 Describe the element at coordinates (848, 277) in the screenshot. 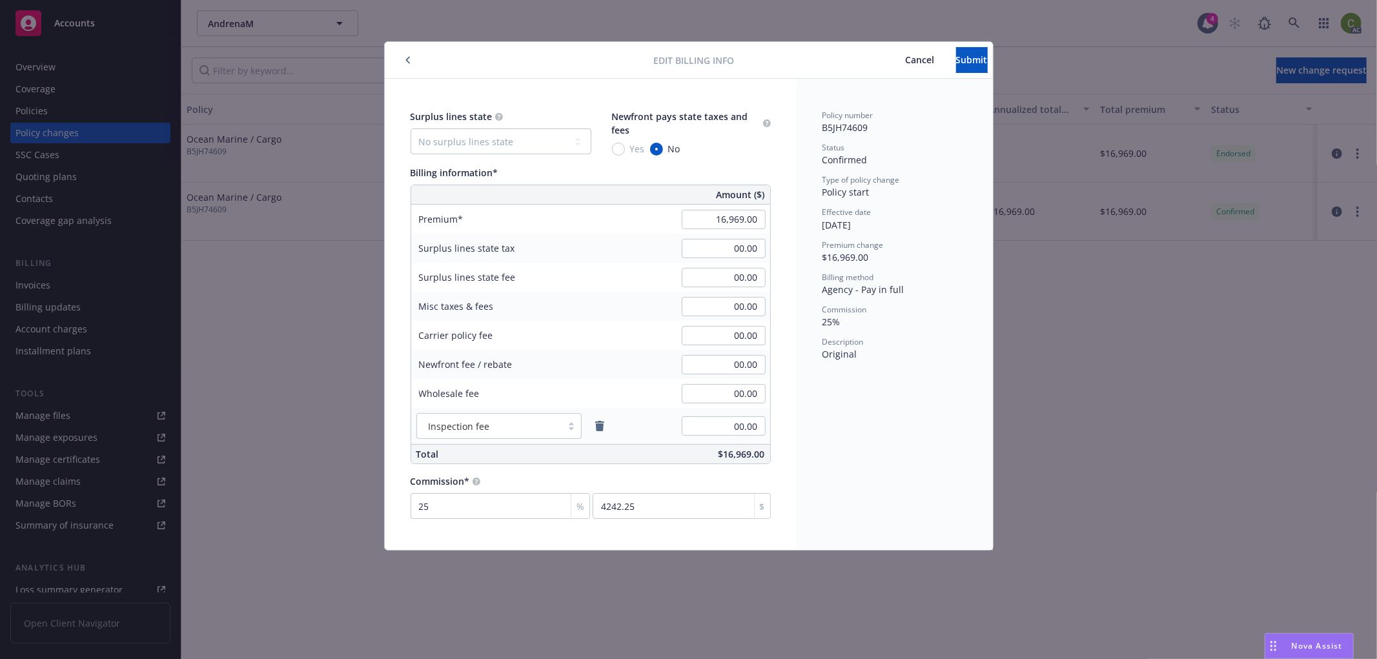

I see `span: Billing method` at that location.